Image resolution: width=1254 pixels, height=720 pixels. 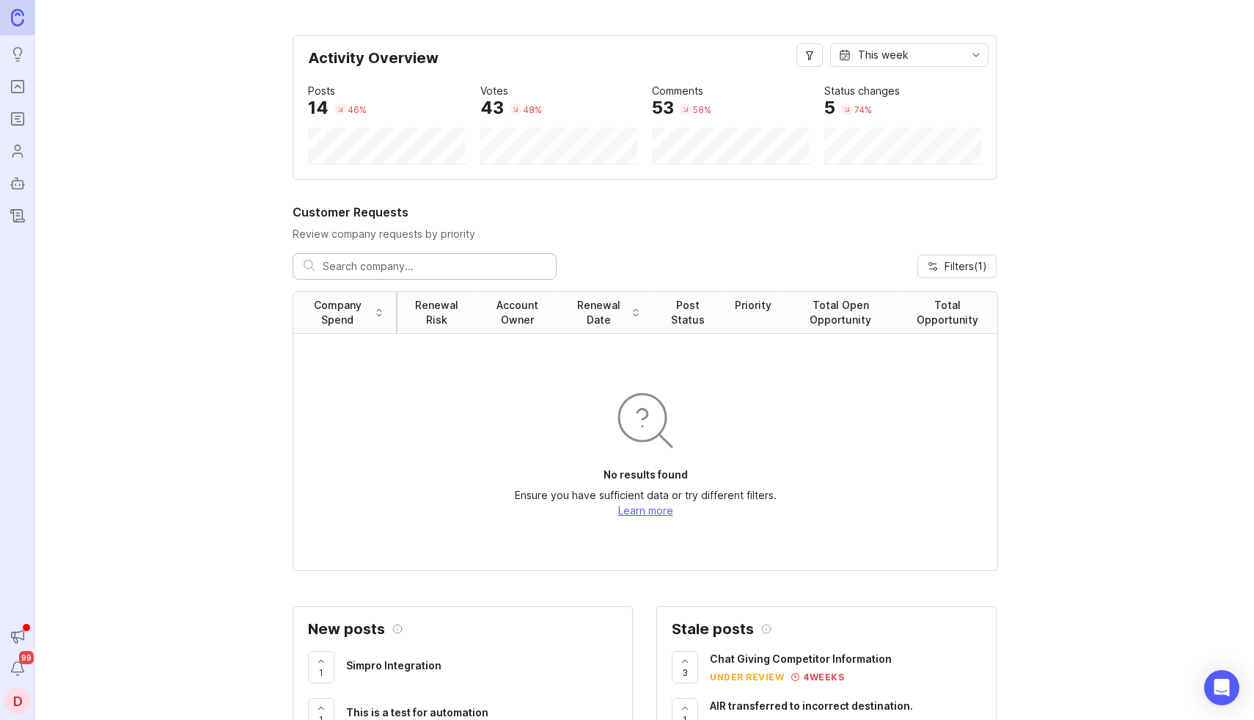 What do you see at coordinates (846, 667) in the screenshot?
I see `a: Chat Giving Competitor Informationunder review4weeks` at bounding box center [846, 667].